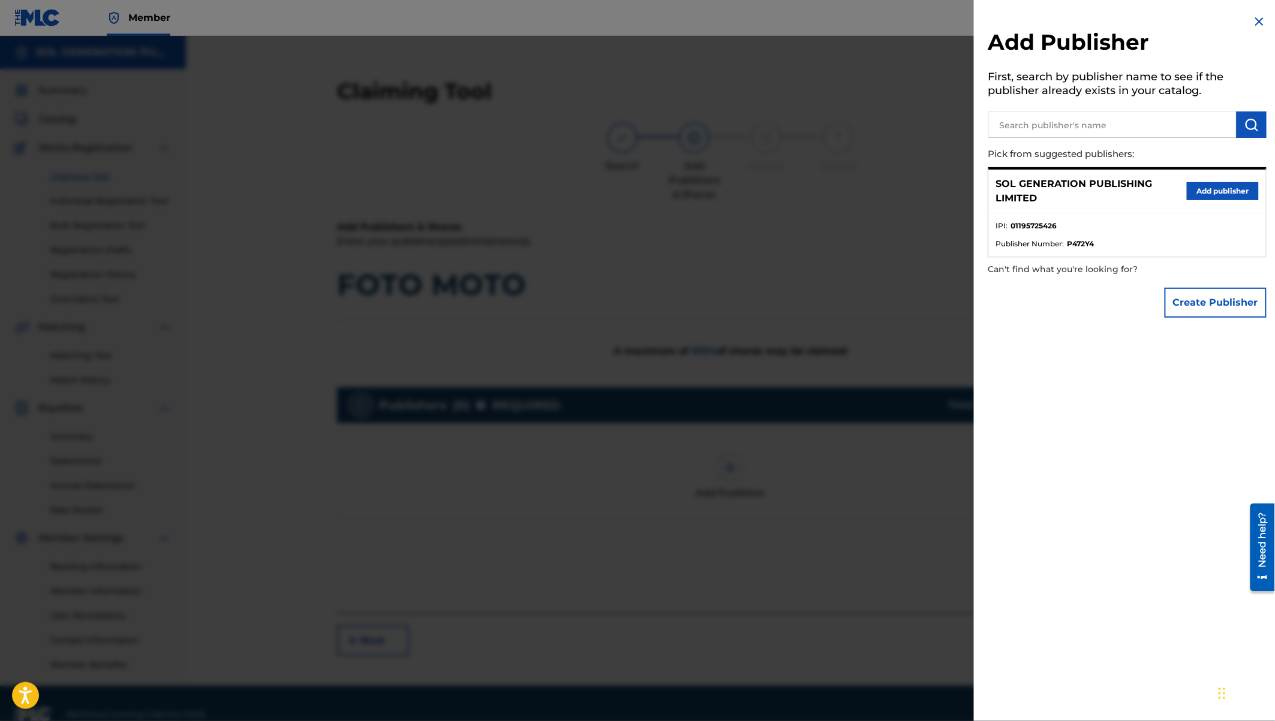 The height and width of the screenshot is (721, 1275). Describe the element at coordinates (1030, 244) in the screenshot. I see `span: Publisher Number :` at that location.